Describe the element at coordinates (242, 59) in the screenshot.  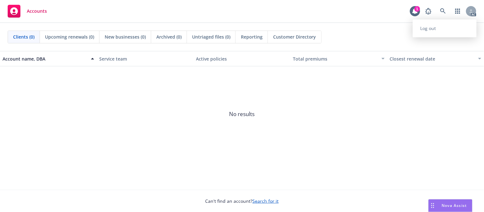
I see `div: Active policies` at that location.